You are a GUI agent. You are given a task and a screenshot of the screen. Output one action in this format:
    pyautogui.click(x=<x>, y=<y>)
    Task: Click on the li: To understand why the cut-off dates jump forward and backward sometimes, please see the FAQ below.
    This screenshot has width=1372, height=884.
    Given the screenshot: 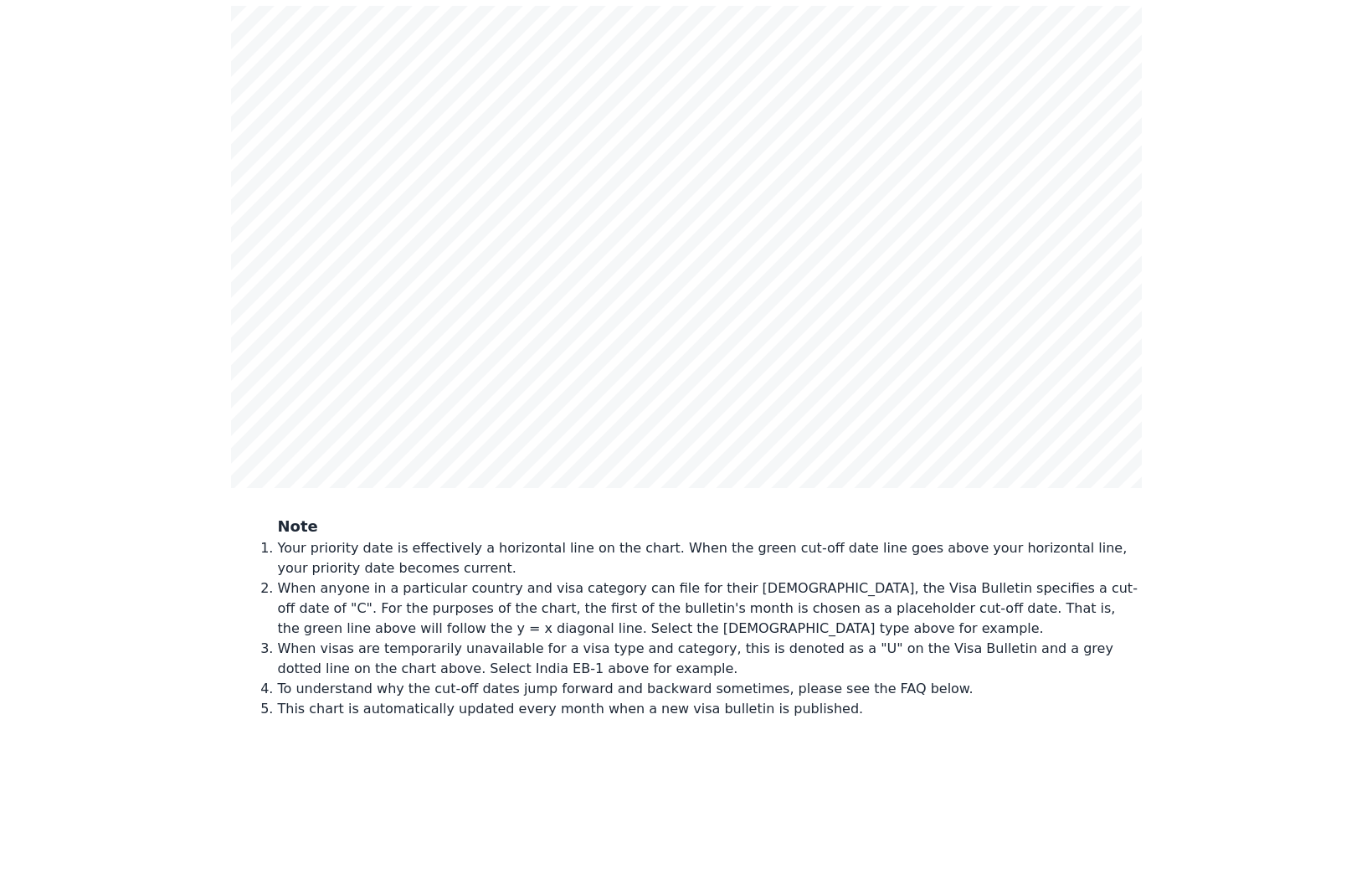 What is the action you would take?
    pyautogui.click(x=710, y=689)
    